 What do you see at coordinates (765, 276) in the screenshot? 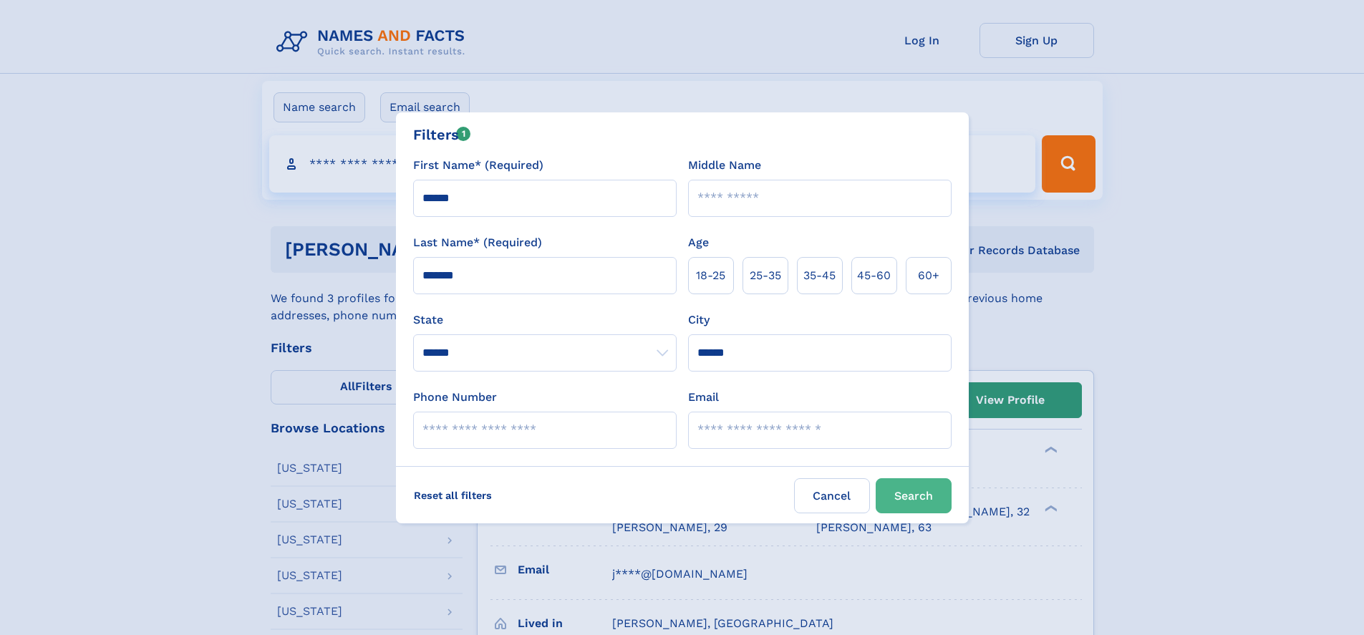
I see `span: 25‑35` at bounding box center [765, 276].